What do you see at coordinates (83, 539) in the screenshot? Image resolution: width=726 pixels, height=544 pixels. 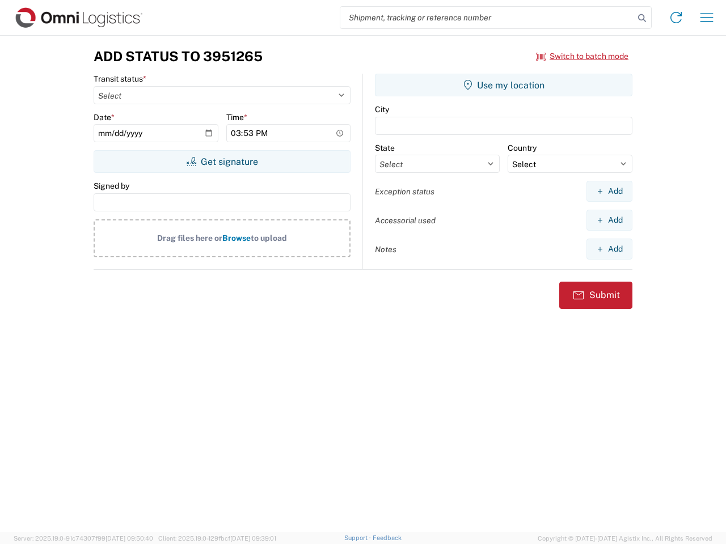 I see `span: Server: 2025.19.0-91c74307f99` at bounding box center [83, 539].